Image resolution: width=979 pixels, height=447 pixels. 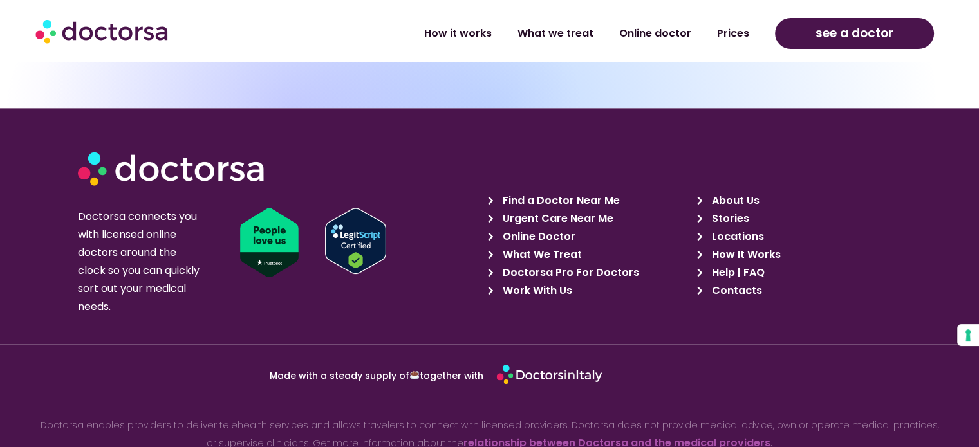 I want to click on a: How It Works, so click(x=798, y=255).